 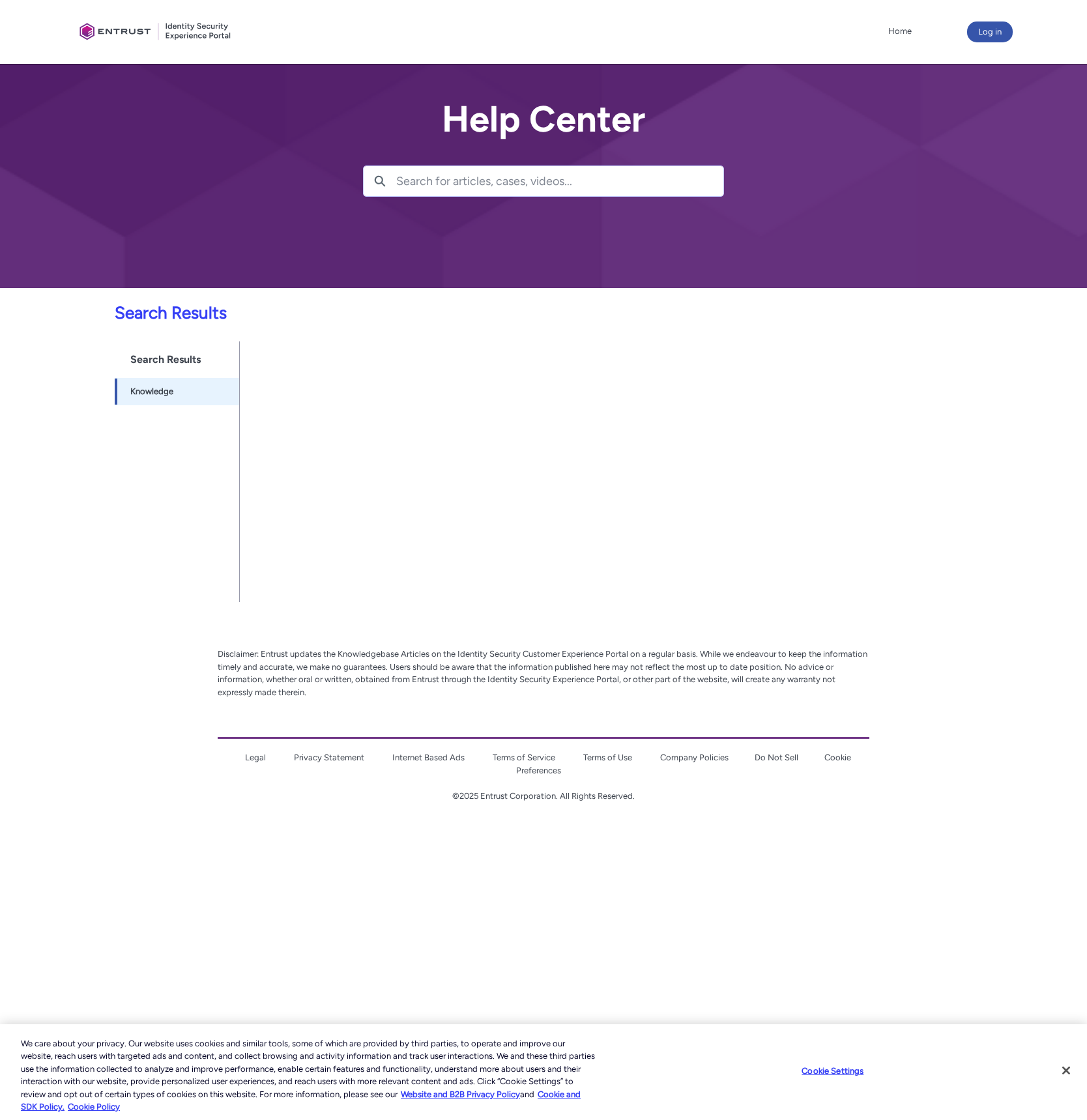 I want to click on a: Terms of Service, so click(x=524, y=757).